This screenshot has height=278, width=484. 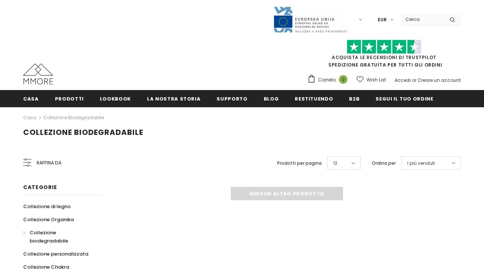 I want to click on span: B2B, so click(x=354, y=99).